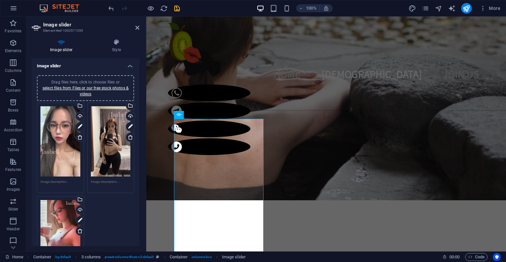 This screenshot has width=506, height=262. I want to click on span: . columns-box, so click(201, 257).